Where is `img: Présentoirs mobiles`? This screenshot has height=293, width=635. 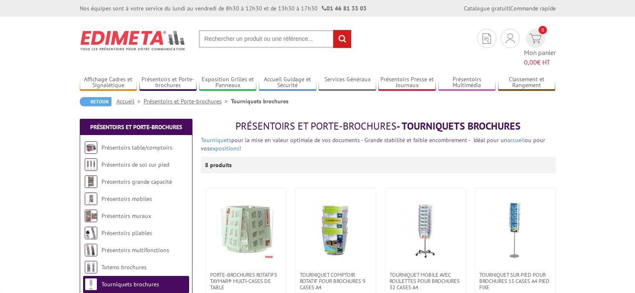
img: Présentoirs mobiles is located at coordinates (91, 199).